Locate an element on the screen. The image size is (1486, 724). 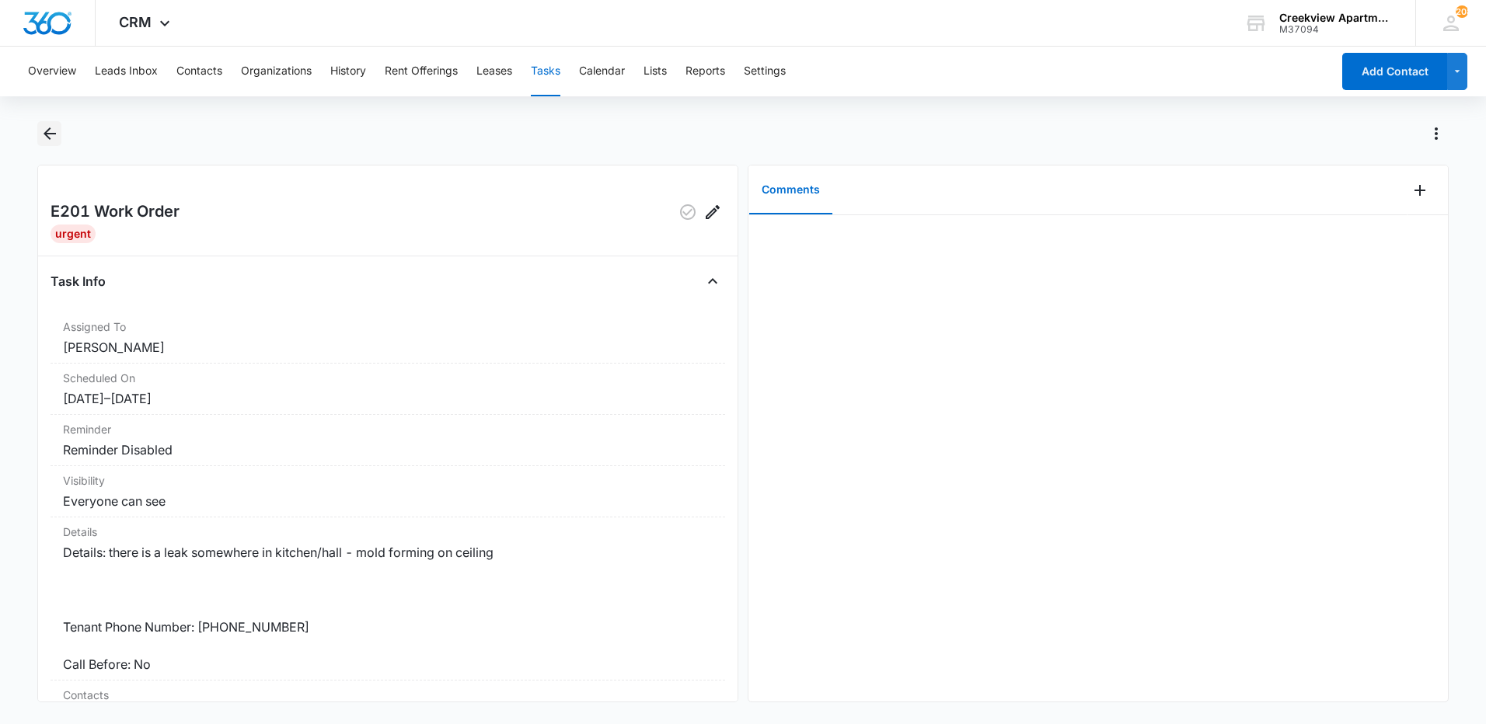
button: Tasks is located at coordinates (546, 71).